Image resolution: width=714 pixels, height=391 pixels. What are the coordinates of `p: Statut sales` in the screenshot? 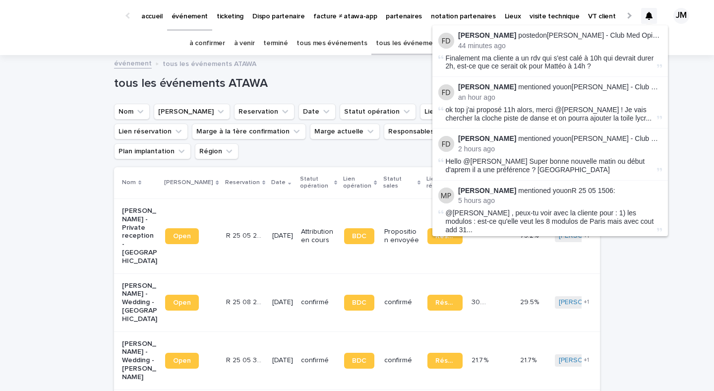 It's located at (399, 183).